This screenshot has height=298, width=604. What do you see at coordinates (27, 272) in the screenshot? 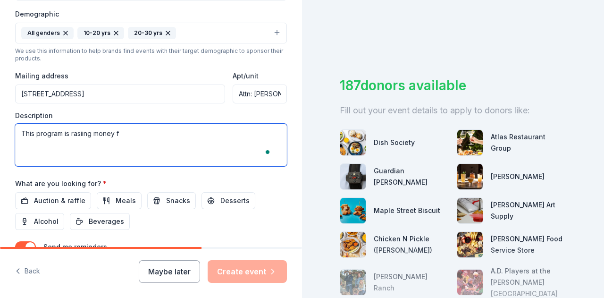
I see `button: Back` at bounding box center [27, 272].